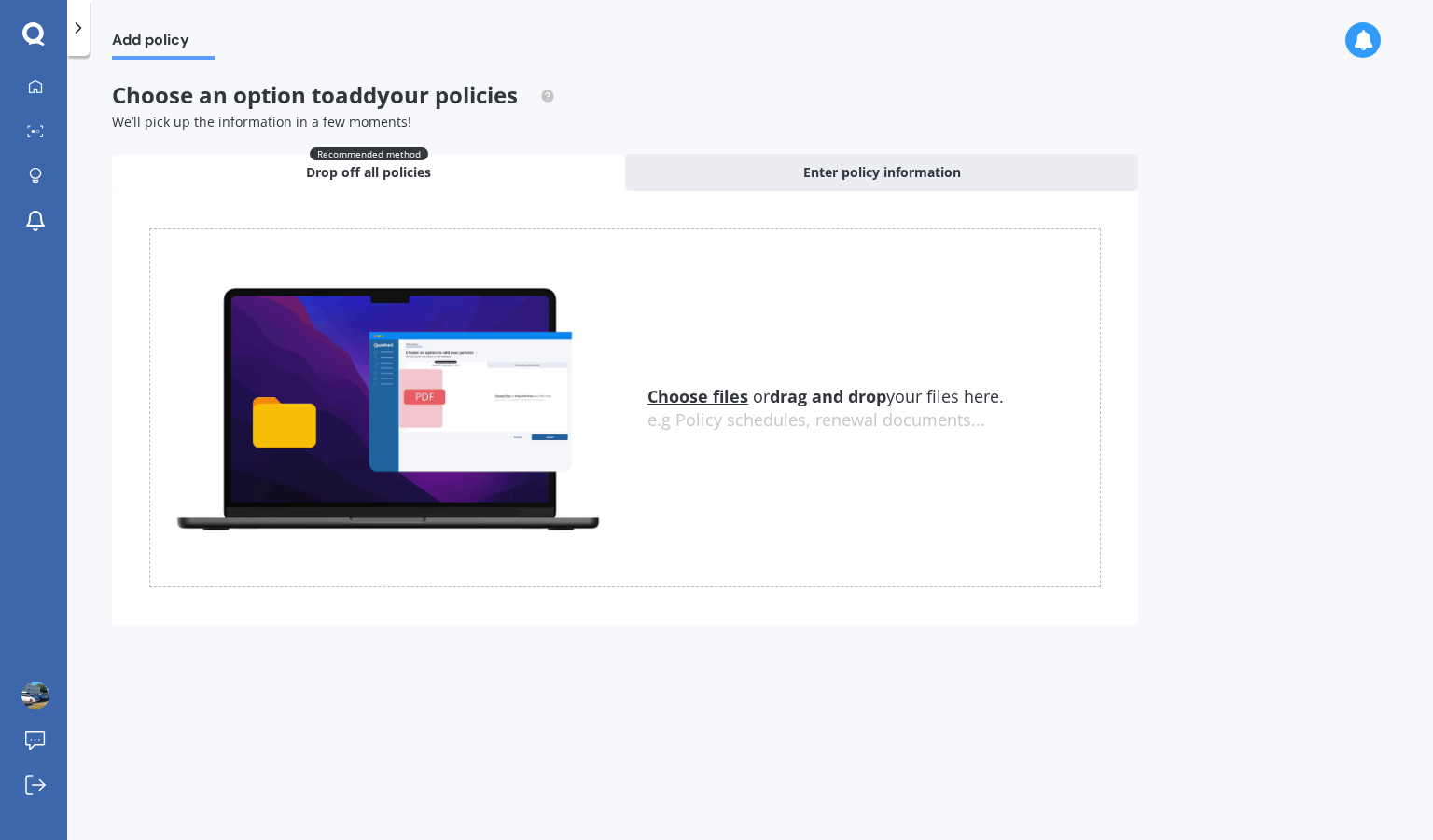  What do you see at coordinates (368, 154) in the screenshot?
I see `span: Recommended method` at bounding box center [368, 154].